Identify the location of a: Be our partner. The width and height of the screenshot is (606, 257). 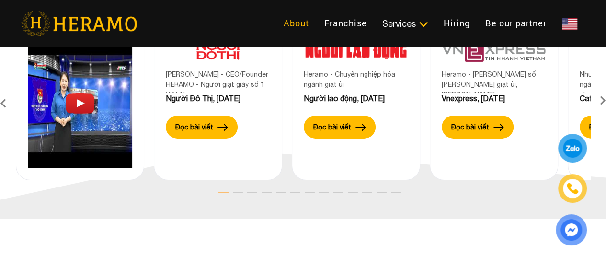
(516, 23).